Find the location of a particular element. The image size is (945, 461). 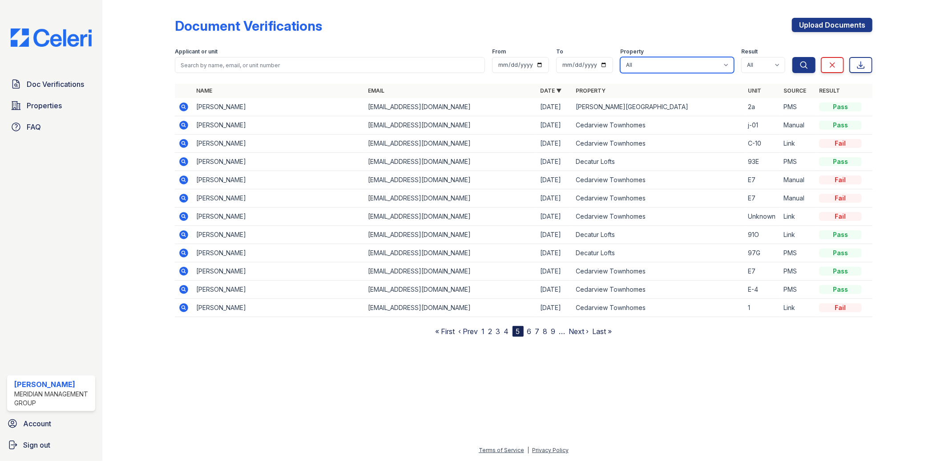

span: Account is located at coordinates (37, 423).